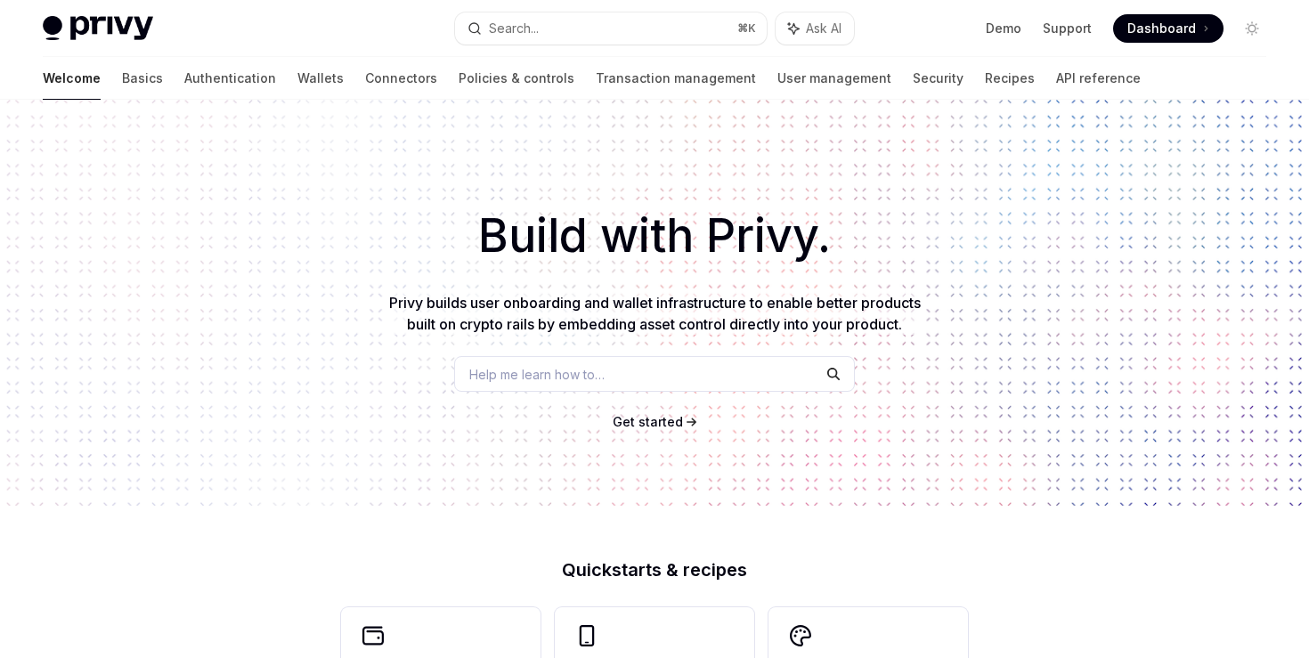  What do you see at coordinates (71, 78) in the screenshot?
I see `a: Welcome` at bounding box center [71, 78].